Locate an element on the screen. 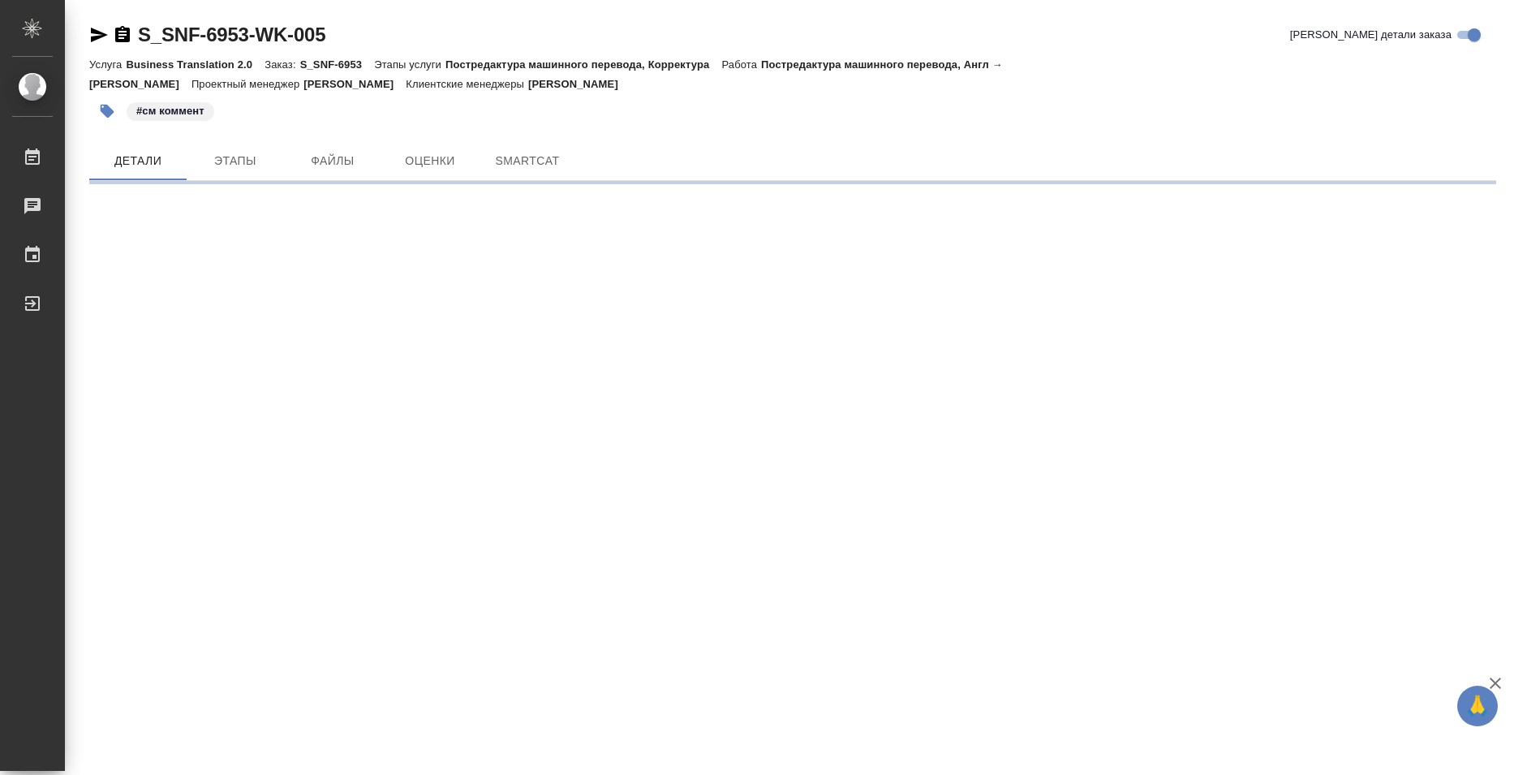 This screenshot has height=775, width=1514. p: Этапы услуги is located at coordinates (410, 64).